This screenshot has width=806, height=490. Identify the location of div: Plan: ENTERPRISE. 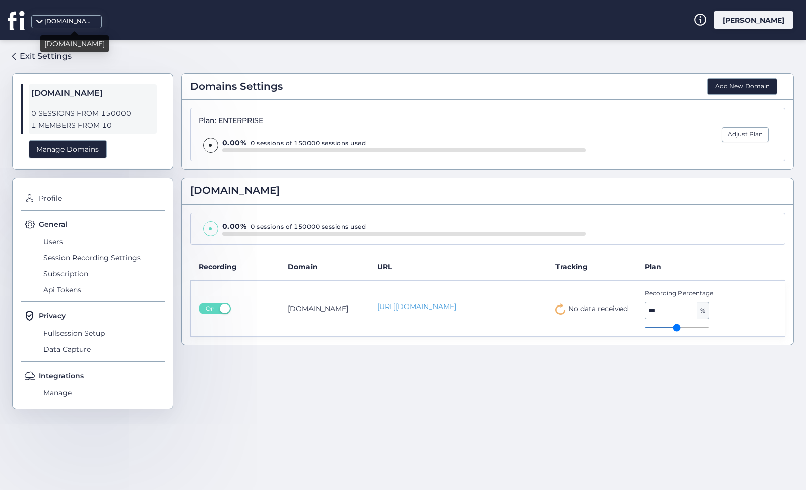
(392, 121).